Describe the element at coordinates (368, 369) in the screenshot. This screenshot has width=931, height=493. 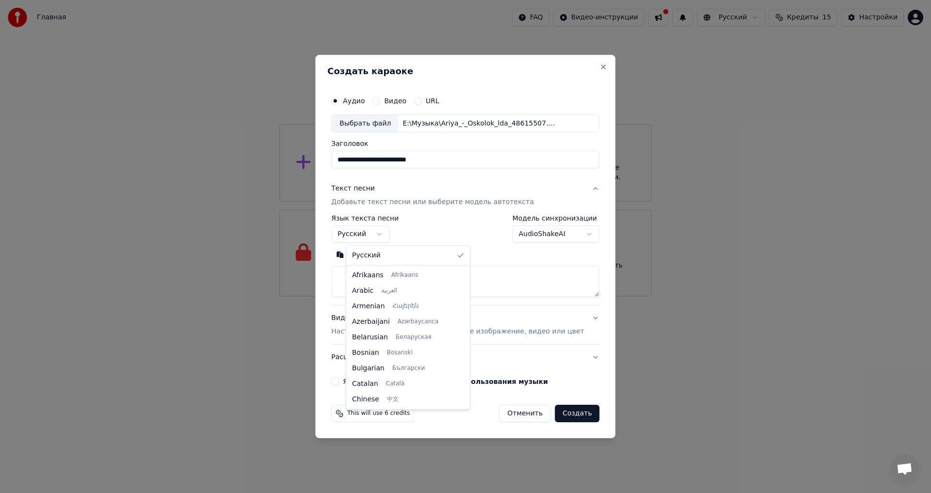
I see `span: Bulgarian` at that location.